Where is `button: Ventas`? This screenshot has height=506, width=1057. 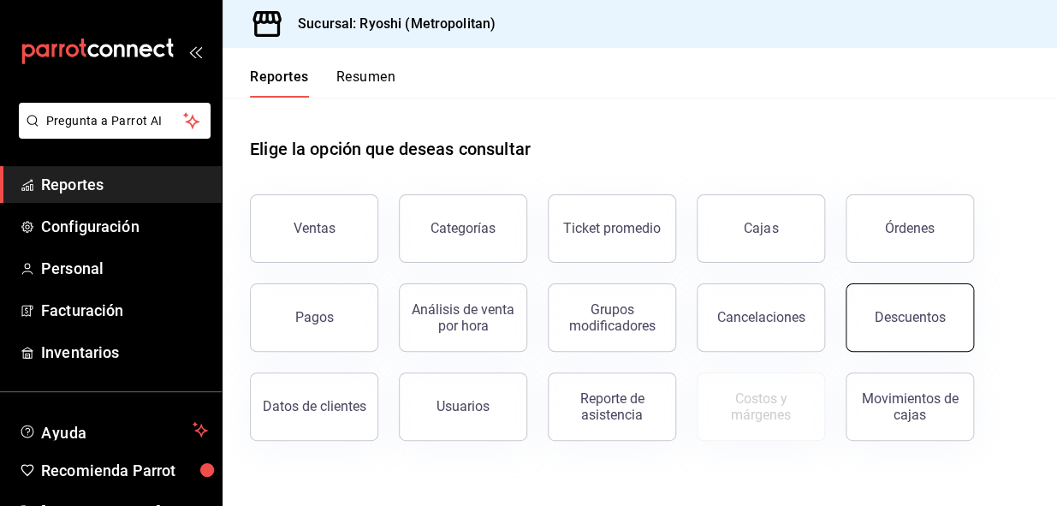 button: Ventas is located at coordinates (314, 229).